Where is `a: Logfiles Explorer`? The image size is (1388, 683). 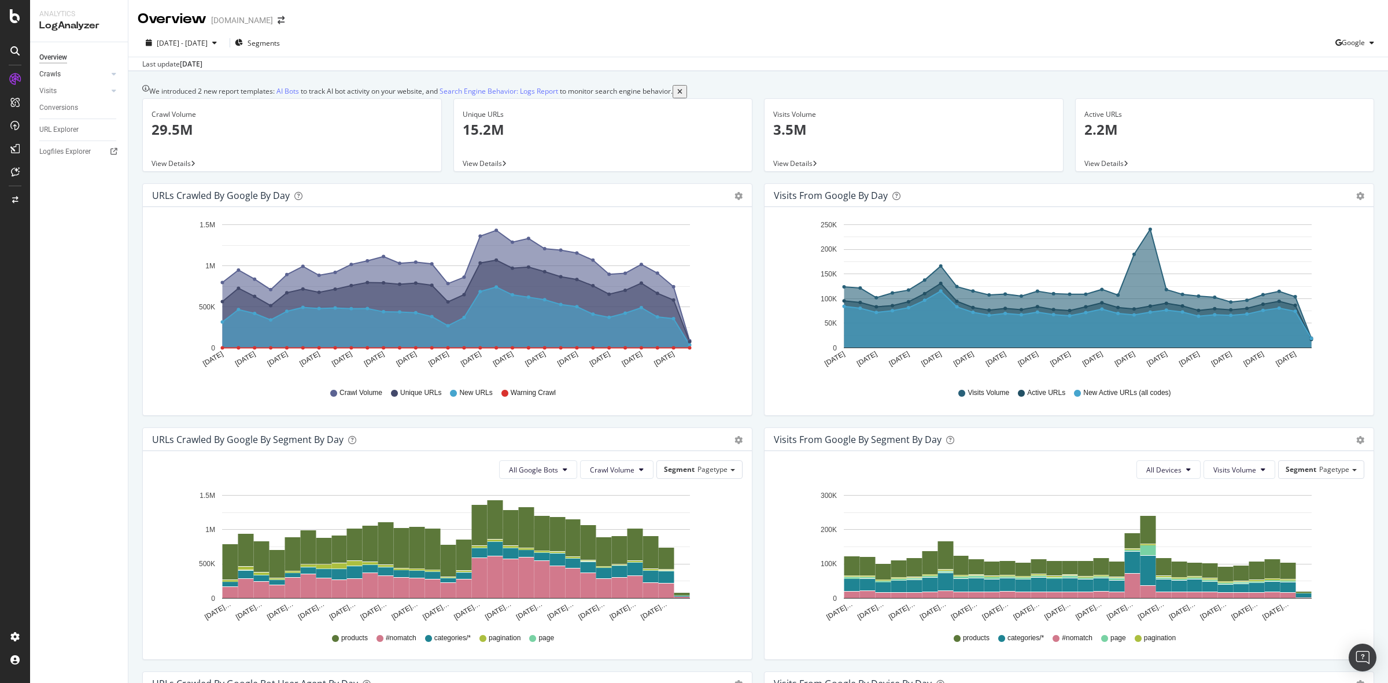 a: Logfiles Explorer is located at coordinates (79, 152).